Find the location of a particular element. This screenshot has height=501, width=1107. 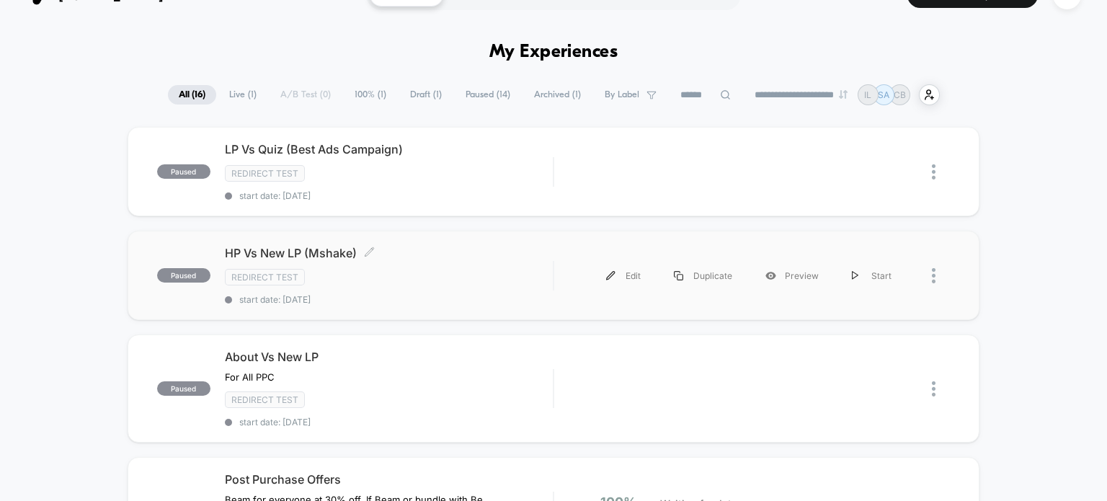

span: By Label is located at coordinates (622, 94).